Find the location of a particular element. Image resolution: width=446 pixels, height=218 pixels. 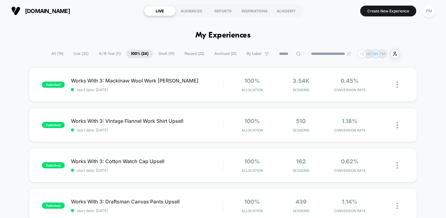

div: INSPIRATIONS is located at coordinates (255, 11).